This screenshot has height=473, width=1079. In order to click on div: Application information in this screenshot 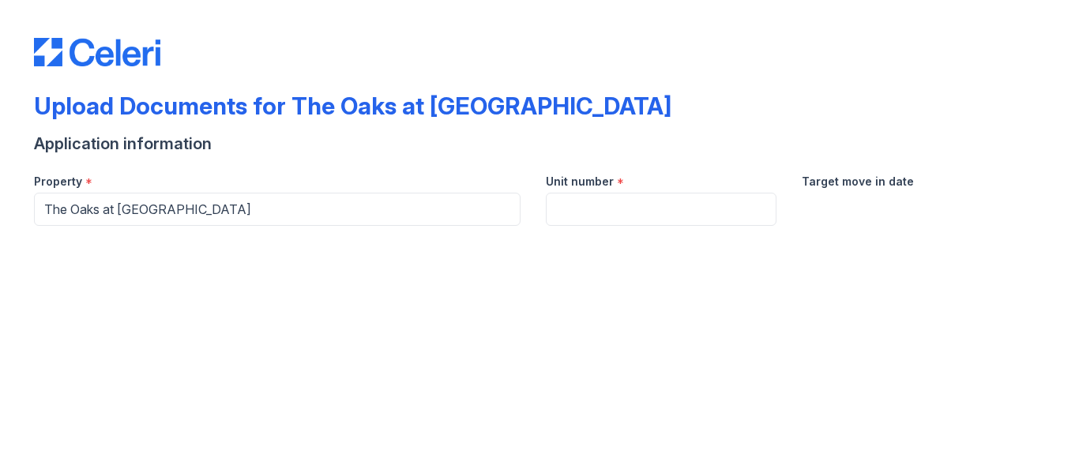, I will do `click(539, 144)`.